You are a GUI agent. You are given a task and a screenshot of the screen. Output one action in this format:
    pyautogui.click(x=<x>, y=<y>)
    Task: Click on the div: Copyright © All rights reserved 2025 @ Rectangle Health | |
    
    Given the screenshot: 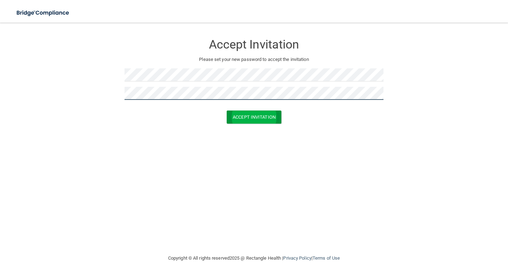 What is the action you would take?
    pyautogui.click(x=254, y=258)
    